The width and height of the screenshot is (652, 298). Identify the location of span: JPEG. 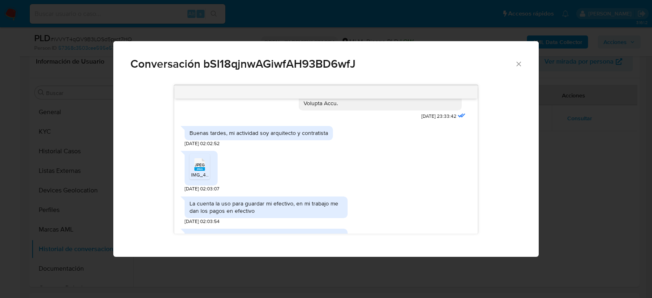
(200, 165).